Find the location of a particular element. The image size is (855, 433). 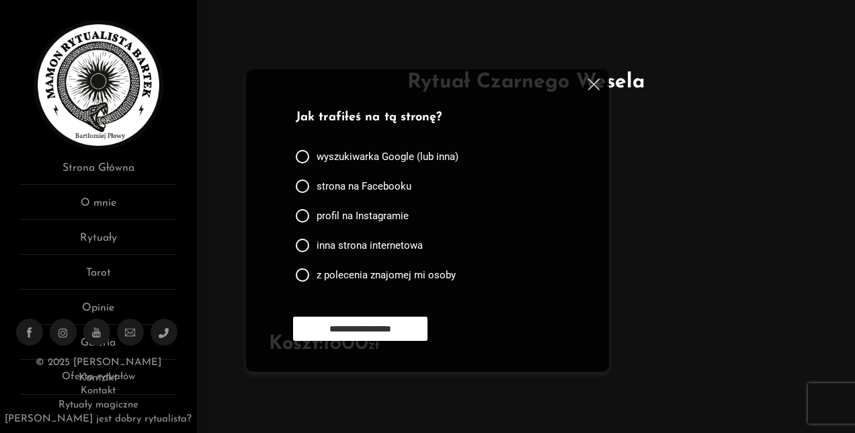

span: profil na Instagramie is located at coordinates (362, 216).